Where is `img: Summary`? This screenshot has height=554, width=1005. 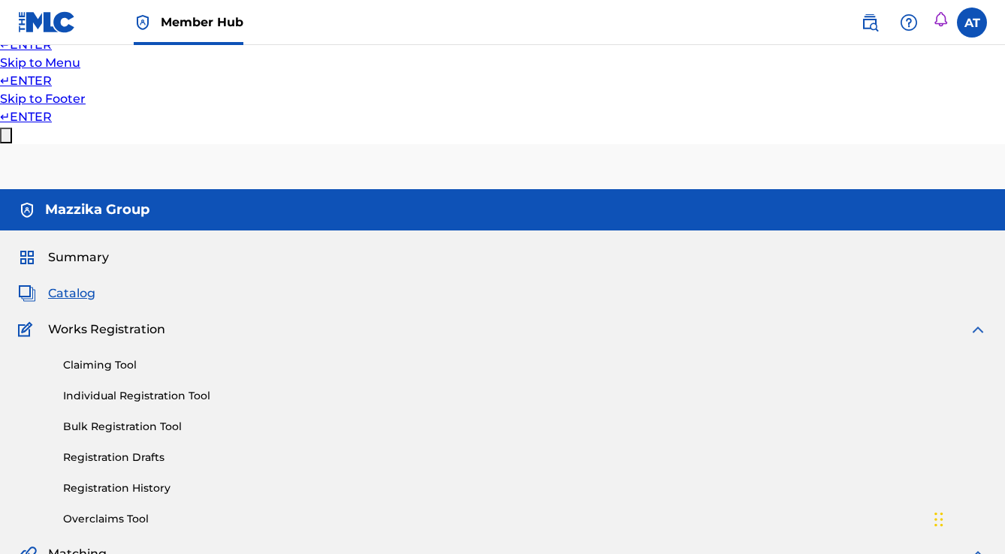 img: Summary is located at coordinates (27, 258).